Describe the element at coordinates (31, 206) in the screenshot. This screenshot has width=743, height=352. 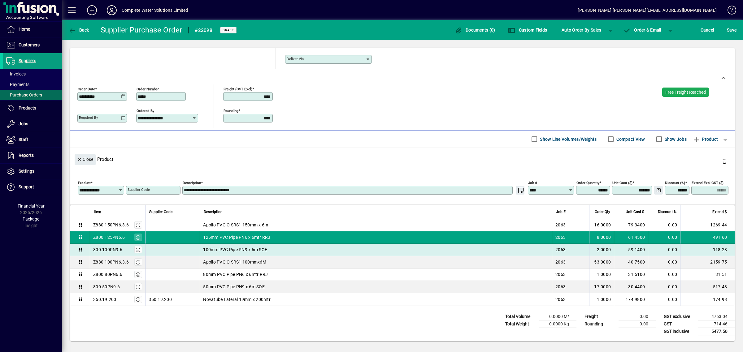
I see `span: Financial Year` at that location.